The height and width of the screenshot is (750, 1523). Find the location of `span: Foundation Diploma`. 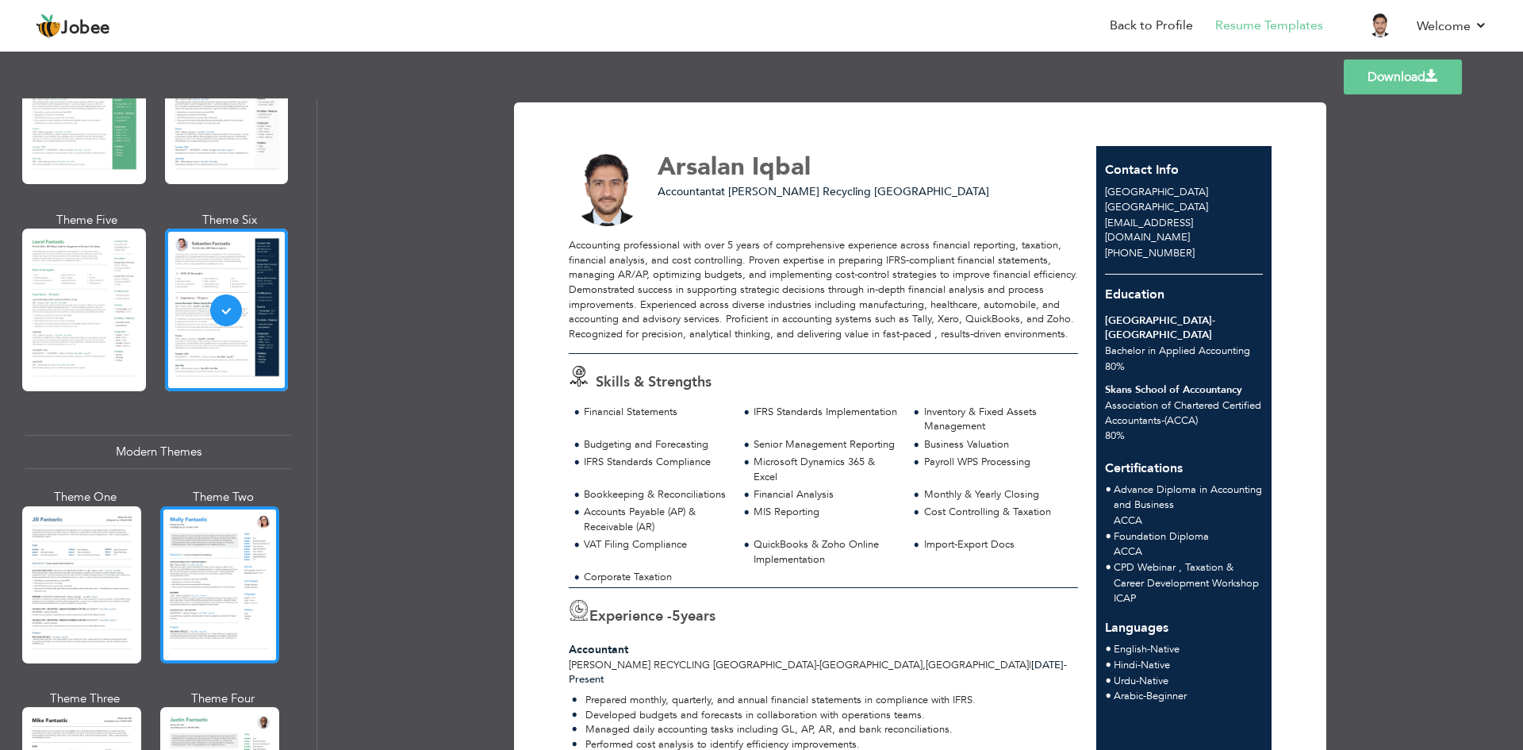

span: Foundation Diploma is located at coordinates (1161, 536).